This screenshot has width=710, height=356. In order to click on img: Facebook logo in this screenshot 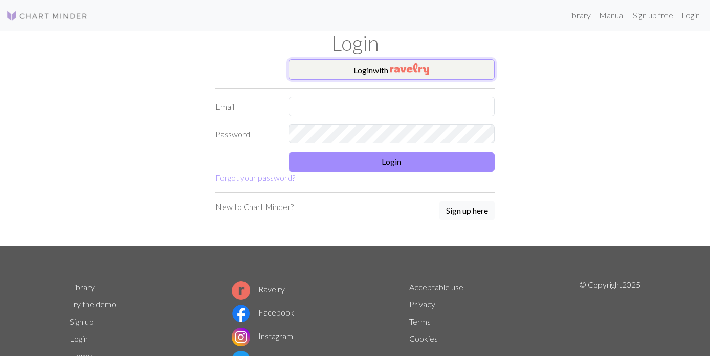, I will do `click(241, 313)`.